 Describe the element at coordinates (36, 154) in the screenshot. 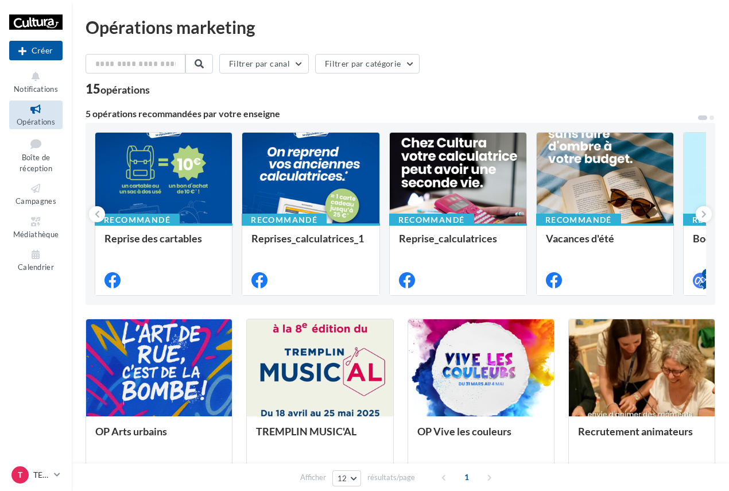

I see `a: Boîte de réception` at that location.